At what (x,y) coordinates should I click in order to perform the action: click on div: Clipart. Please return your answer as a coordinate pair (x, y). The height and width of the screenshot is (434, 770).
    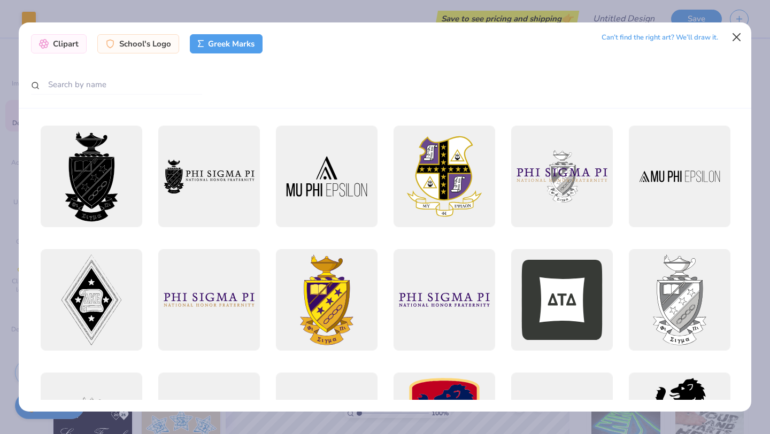
    Looking at the image, I should click on (59, 44).